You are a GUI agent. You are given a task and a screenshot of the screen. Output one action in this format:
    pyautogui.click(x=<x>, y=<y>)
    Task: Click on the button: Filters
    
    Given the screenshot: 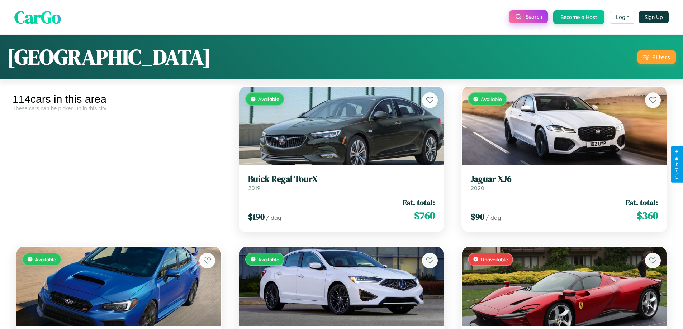 What is the action you would take?
    pyautogui.click(x=656, y=57)
    